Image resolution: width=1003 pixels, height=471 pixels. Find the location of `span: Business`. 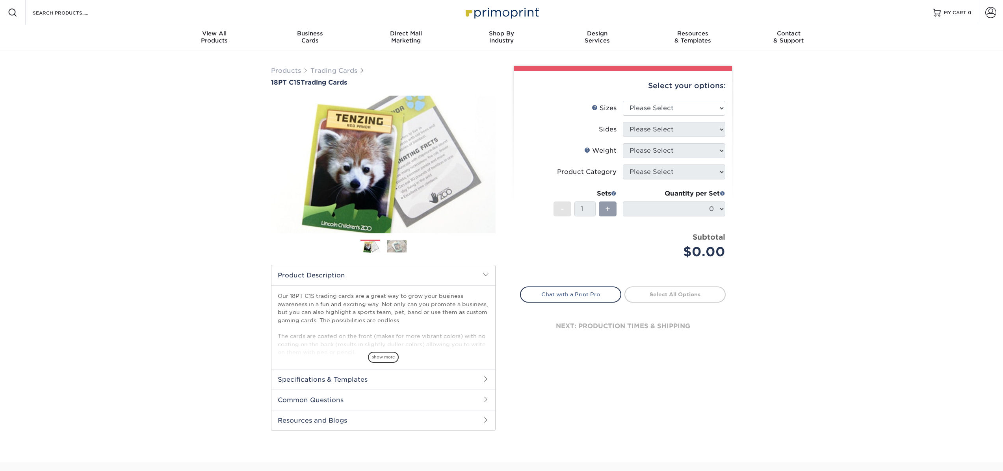

span: Business is located at coordinates (310, 33).